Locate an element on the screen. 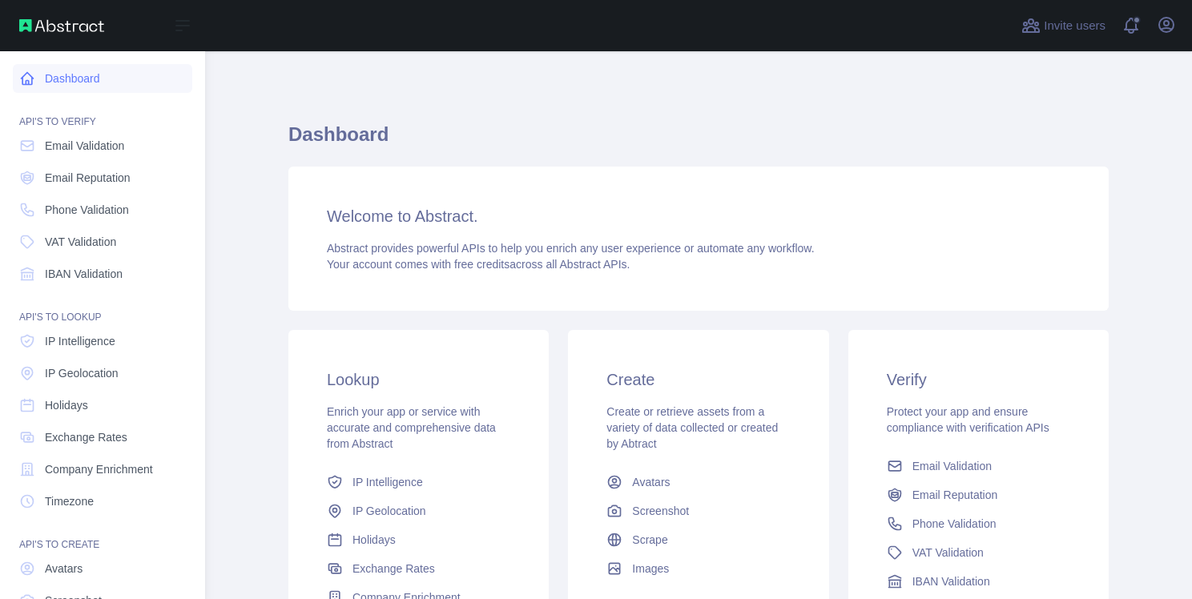  h3: Verify is located at coordinates (978, 380).